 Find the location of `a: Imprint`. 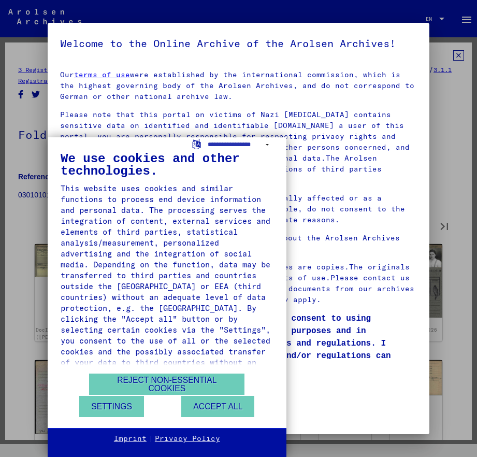

a: Imprint is located at coordinates (130, 439).